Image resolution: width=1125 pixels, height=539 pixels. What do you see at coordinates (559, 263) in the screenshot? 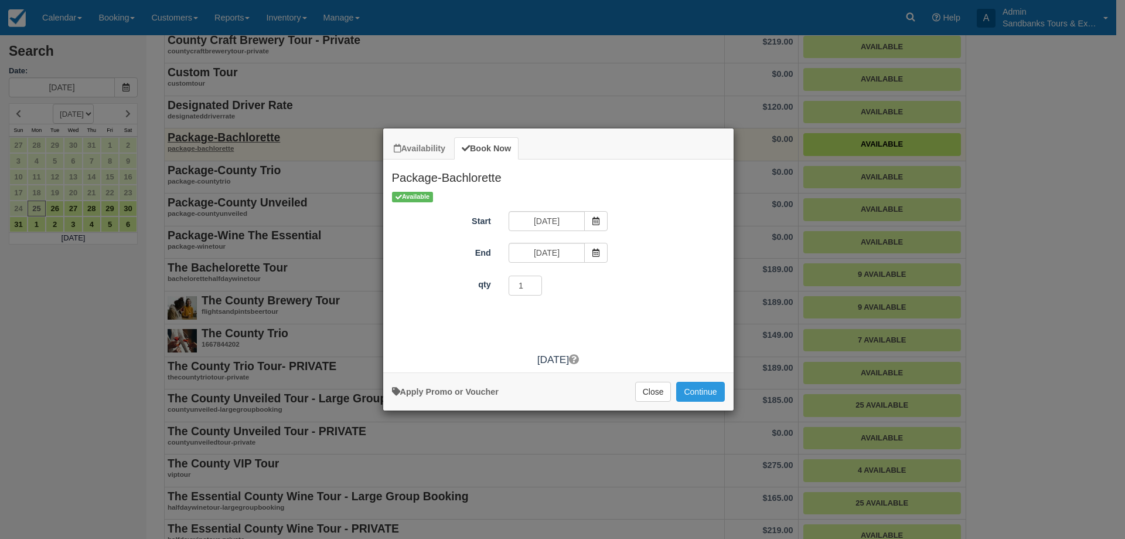
I see `div: Item Modal` at bounding box center [559, 263].